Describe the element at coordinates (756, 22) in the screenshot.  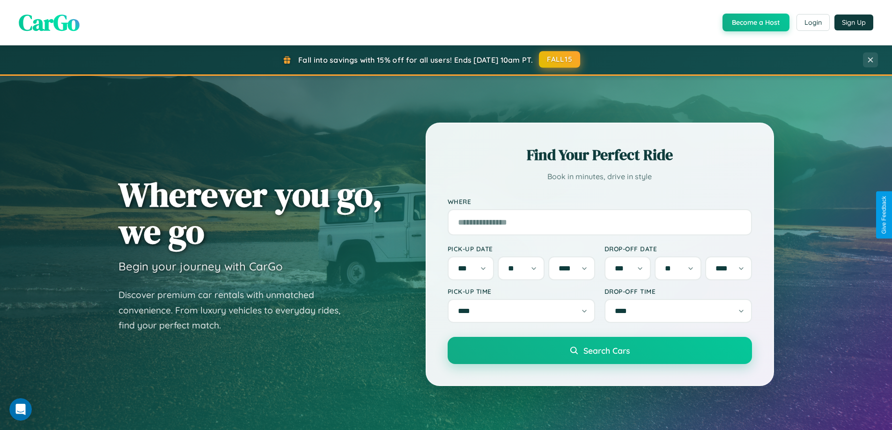
I see `button: Become a Host` at that location.